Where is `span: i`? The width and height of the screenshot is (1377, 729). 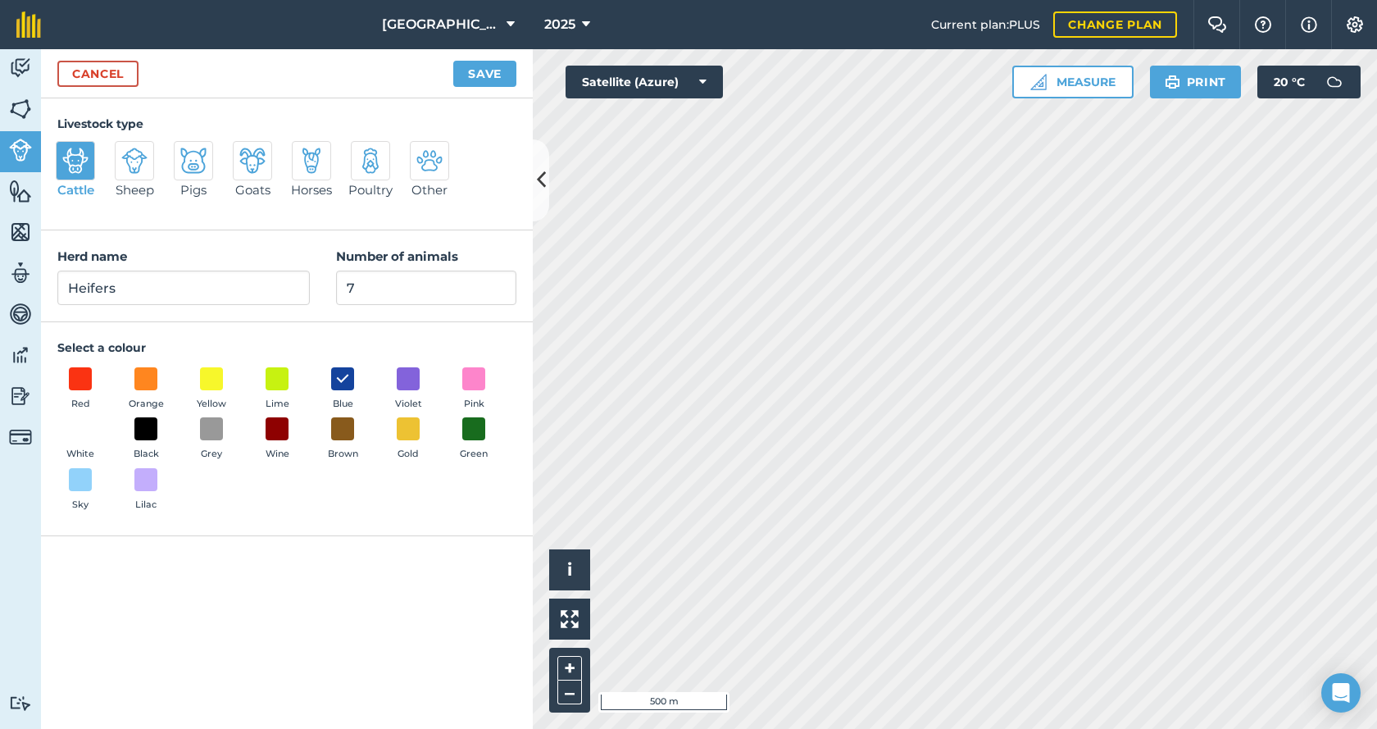 span: i is located at coordinates (570, 569).